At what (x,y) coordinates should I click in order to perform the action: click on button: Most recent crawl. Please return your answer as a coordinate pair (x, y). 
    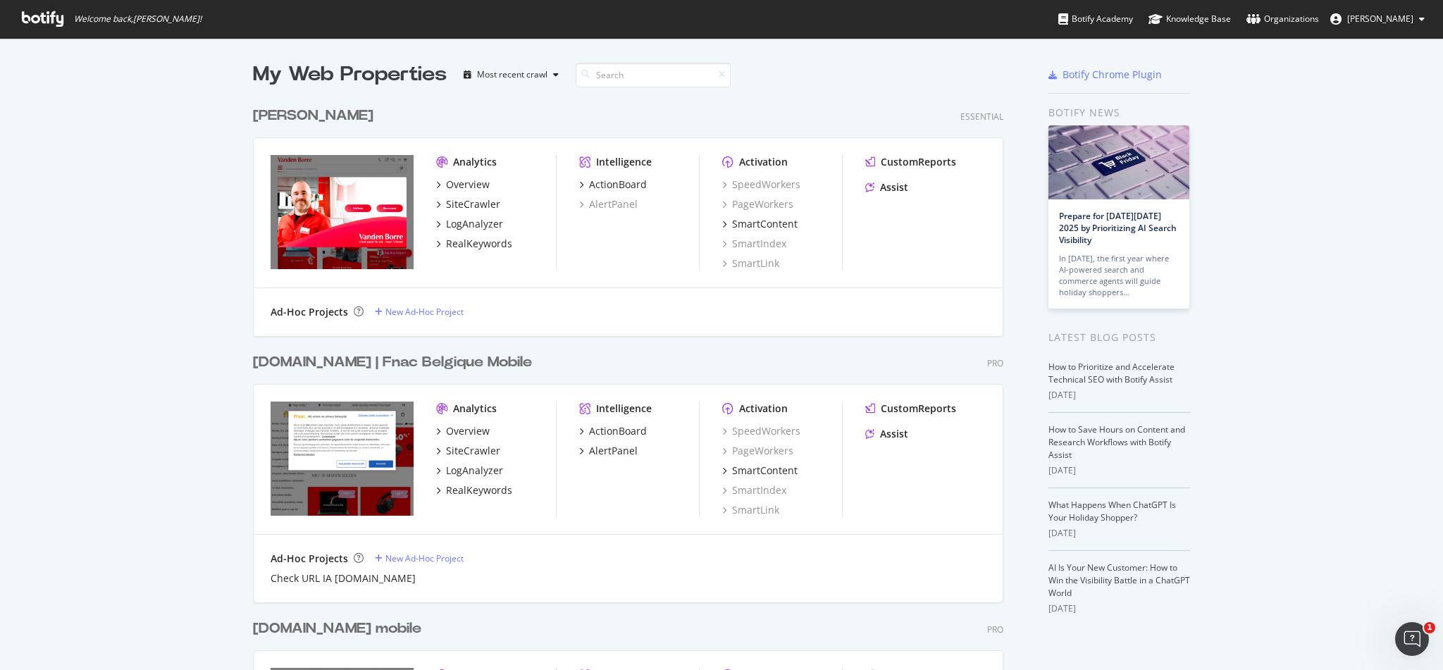
    Looking at the image, I should click on (511, 75).